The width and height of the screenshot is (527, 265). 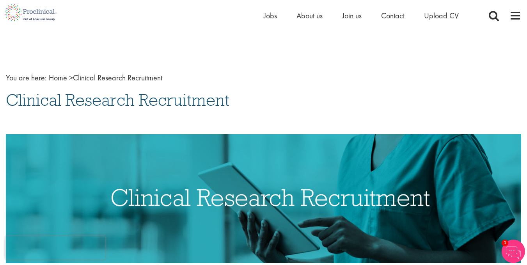 What do you see at coordinates (264, 199) in the screenshot?
I see `img: Clinical Research Recruitment` at bounding box center [264, 199].